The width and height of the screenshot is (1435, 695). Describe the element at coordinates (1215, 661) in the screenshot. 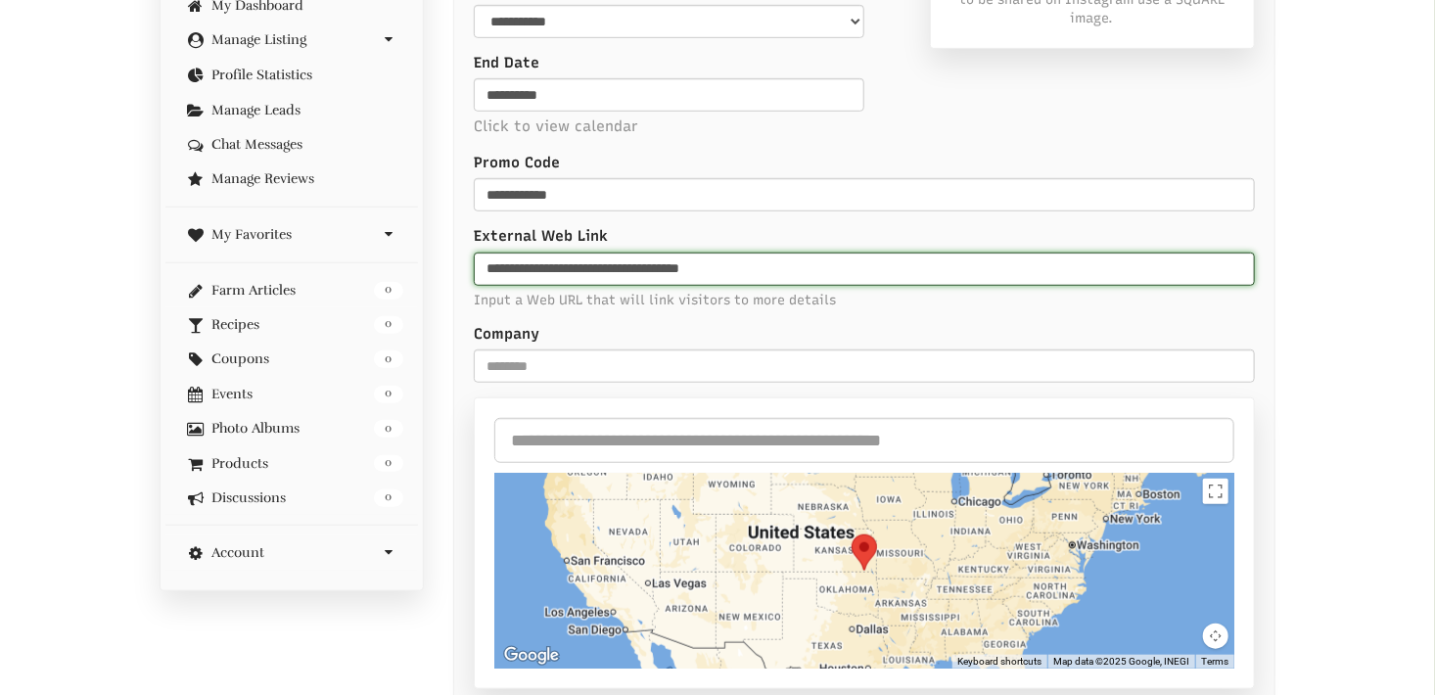

I see `a: Terms (opens in new tab)` at that location.